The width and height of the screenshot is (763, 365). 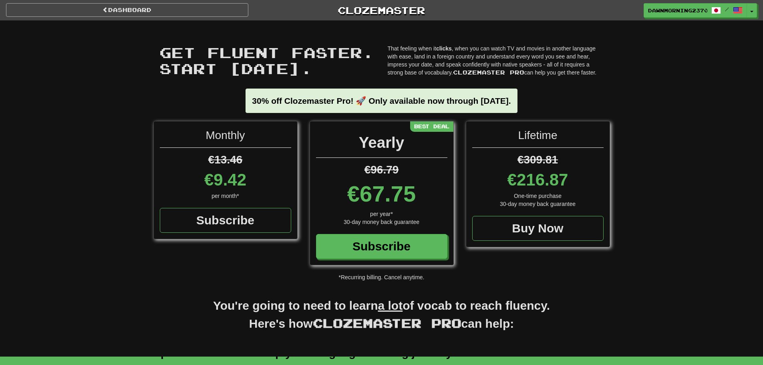 I want to click on h2: You're going to need to learn of vocab to reach fluency. Here's how can help:, so click(x=382, y=319).